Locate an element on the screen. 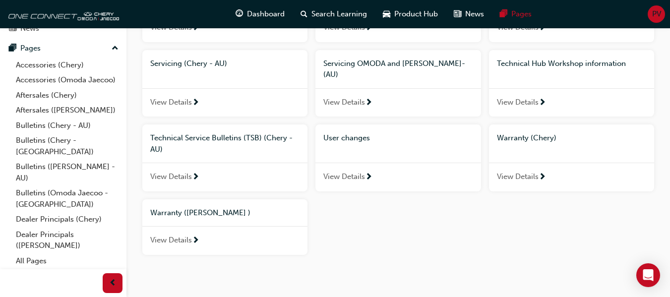 Image resolution: width=670 pixels, height=297 pixels. span: PV is located at coordinates (656, 14).